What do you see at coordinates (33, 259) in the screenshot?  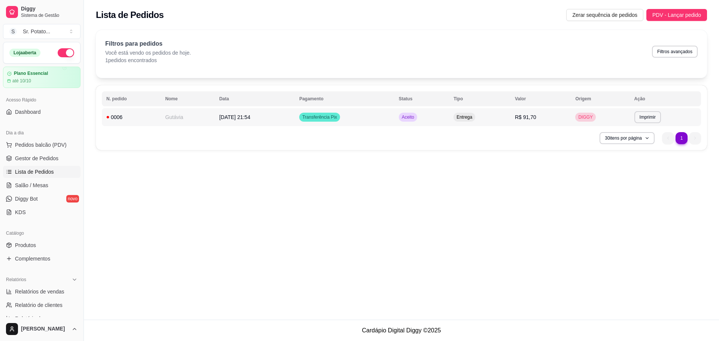 I see `span: Complementos` at bounding box center [33, 259].